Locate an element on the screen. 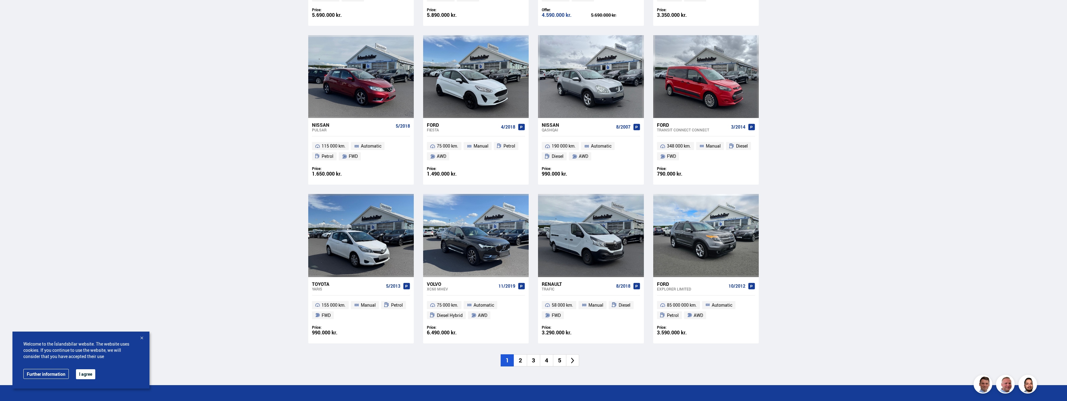 The width and height of the screenshot is (1067, 401). div: 1.650.000 kr. is located at coordinates (336, 174).